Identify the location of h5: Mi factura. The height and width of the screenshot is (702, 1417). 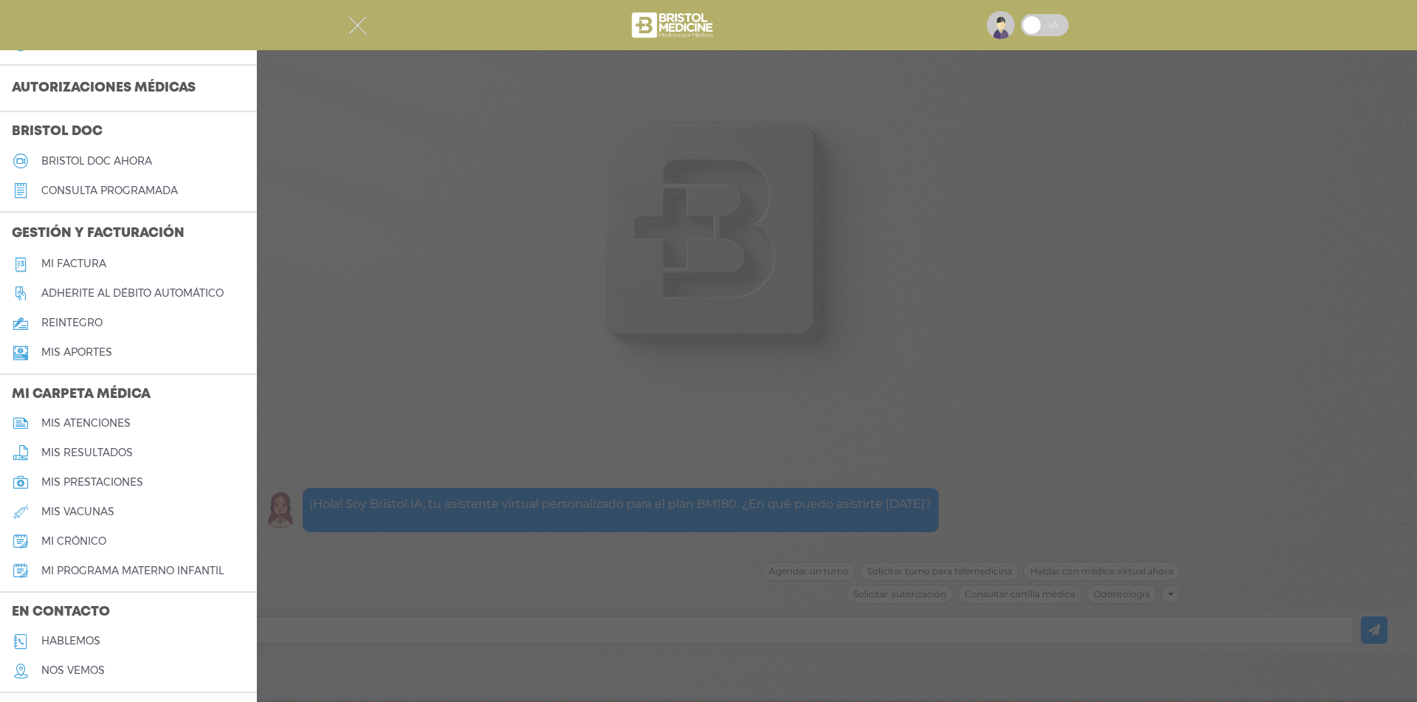
(74, 263).